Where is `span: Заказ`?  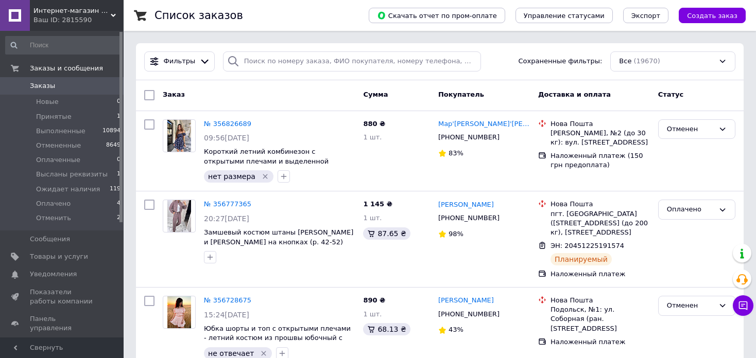 span: Заказ is located at coordinates (174, 94).